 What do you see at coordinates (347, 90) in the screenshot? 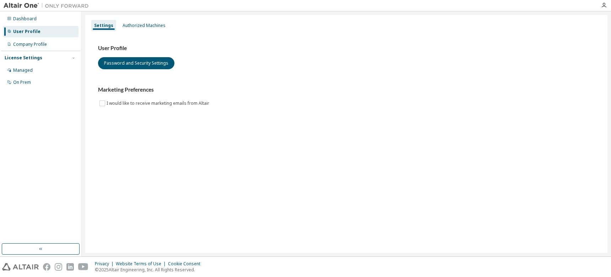
I see `h3: Marketing Preferences` at bounding box center [347, 90].